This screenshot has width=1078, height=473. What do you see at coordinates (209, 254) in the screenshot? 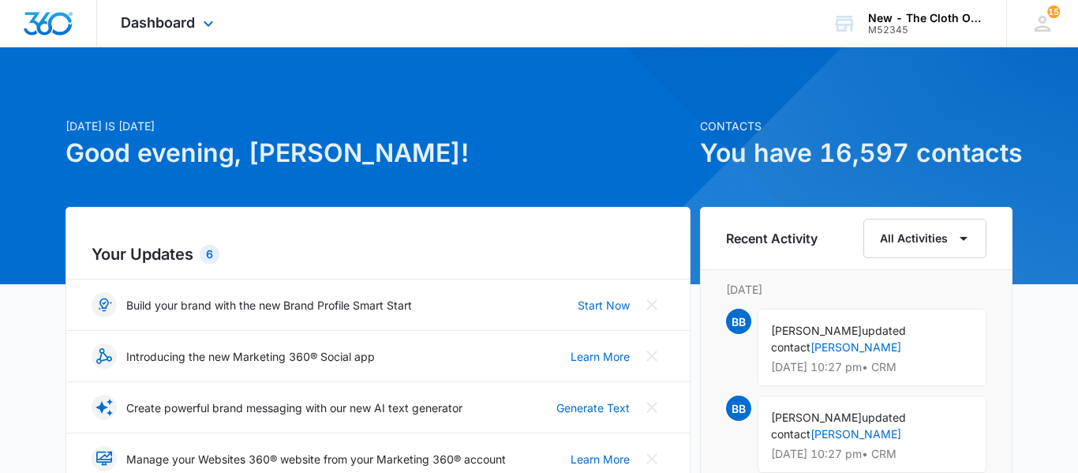
I see `div: 6` at bounding box center [209, 254].